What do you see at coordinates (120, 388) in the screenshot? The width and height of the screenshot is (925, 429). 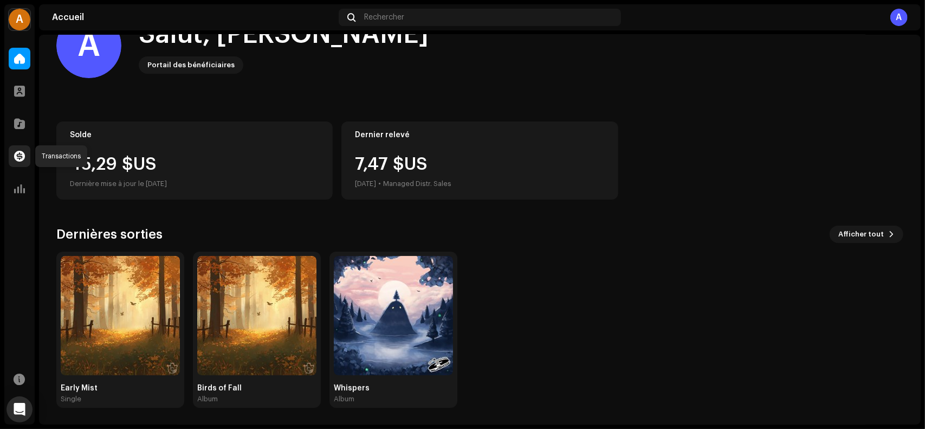 I see `div: Early Mist` at bounding box center [120, 388].